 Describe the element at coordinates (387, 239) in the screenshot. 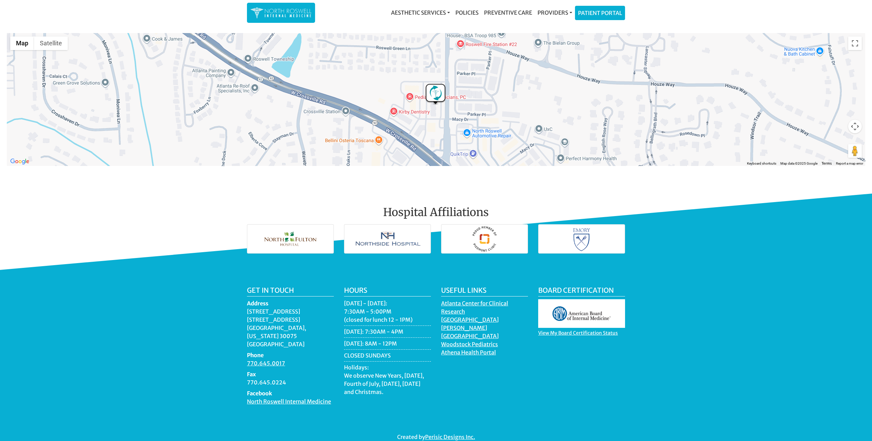

I see `img: Northside Hospital` at that location.